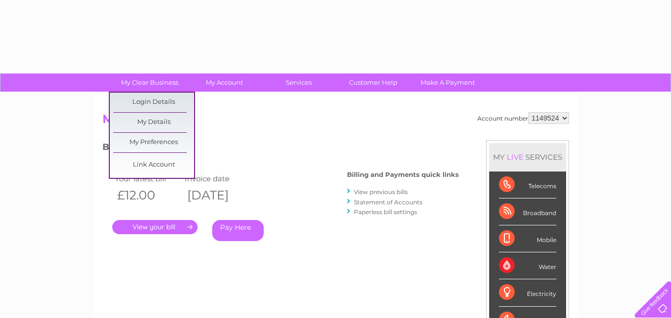 The height and width of the screenshot is (318, 671). What do you see at coordinates (385, 212) in the screenshot?
I see `a: Paperless bill settings` at bounding box center [385, 212].